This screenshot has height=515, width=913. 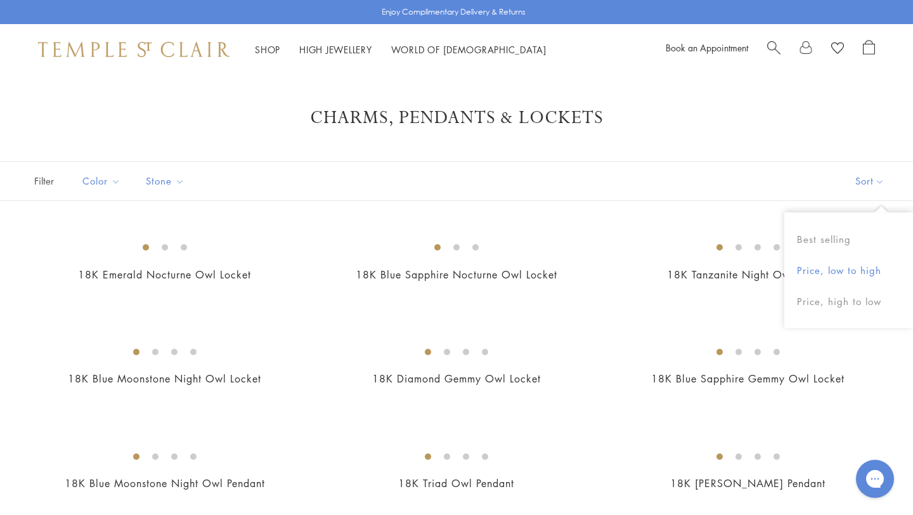 What do you see at coordinates (164, 275) in the screenshot?
I see `a: 18K Emerald Nocturne Owl Locket` at bounding box center [164, 275].